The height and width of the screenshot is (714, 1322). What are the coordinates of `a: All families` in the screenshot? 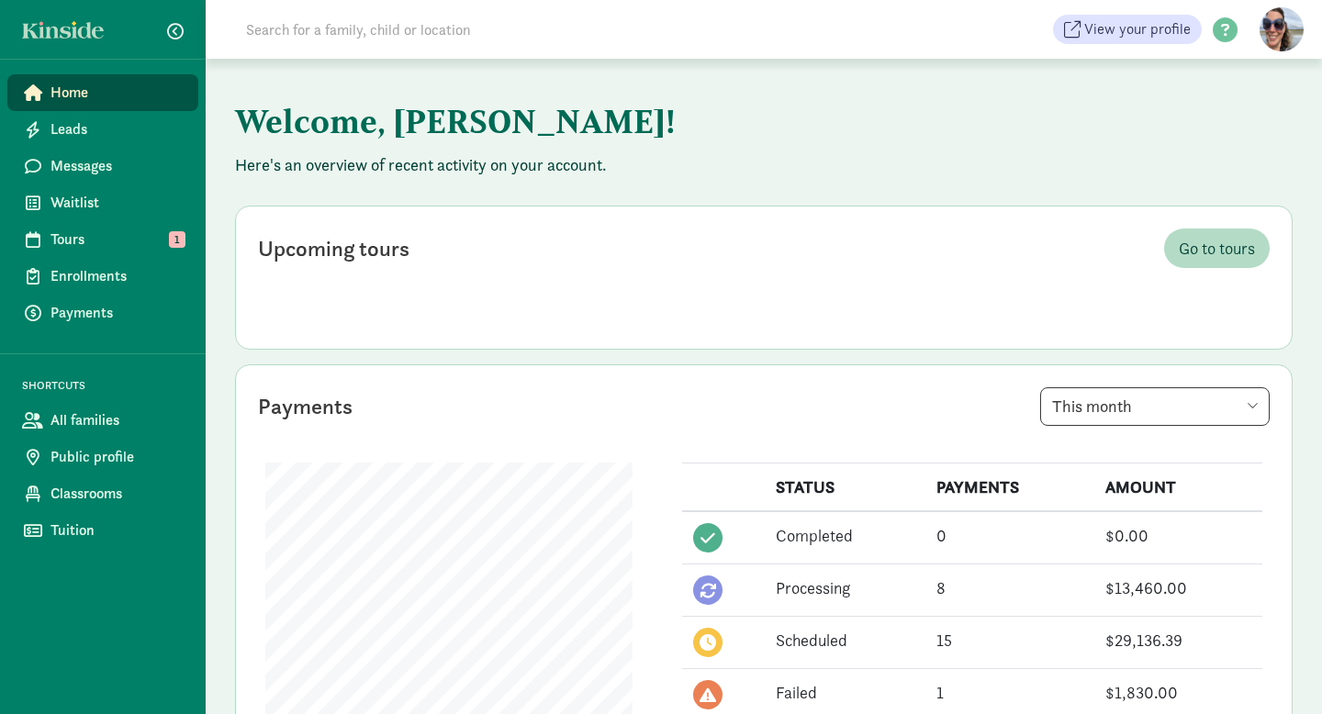 It's located at (103, 420).